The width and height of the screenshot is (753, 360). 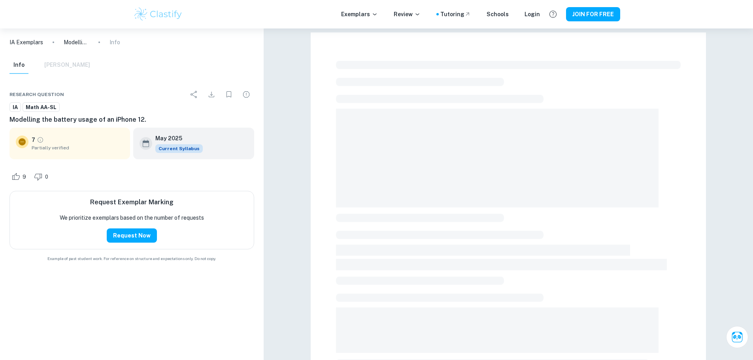 I want to click on a: Tutoring, so click(x=456, y=14).